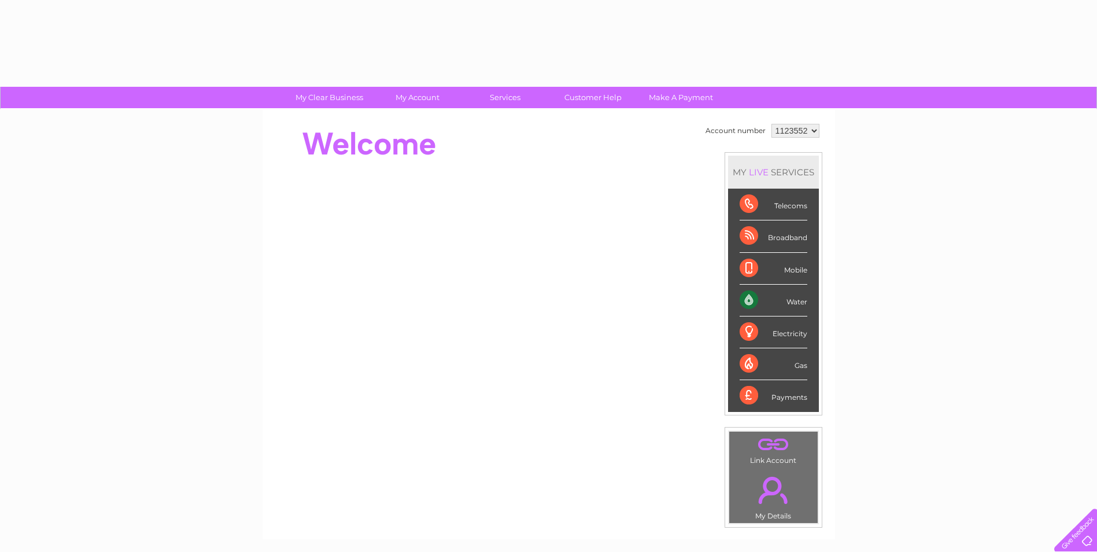 This screenshot has width=1097, height=552. I want to click on a: My Clear Business, so click(329, 97).